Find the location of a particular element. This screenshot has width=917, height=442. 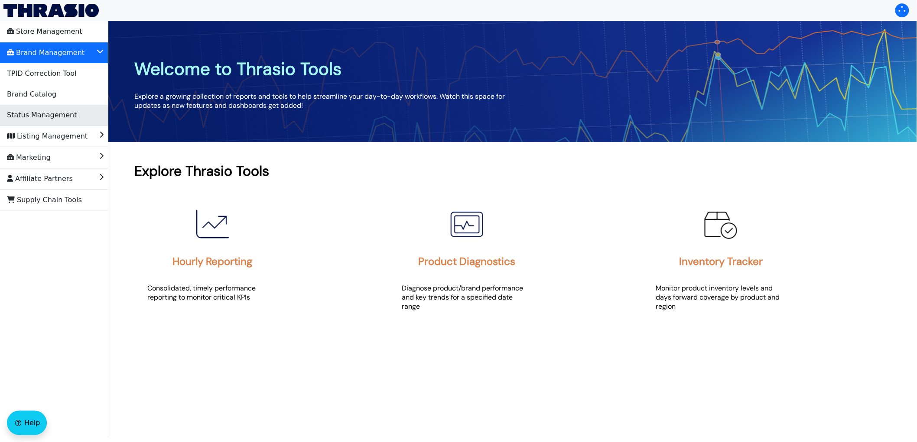

h2: Inventory Tracker is located at coordinates (721, 261).